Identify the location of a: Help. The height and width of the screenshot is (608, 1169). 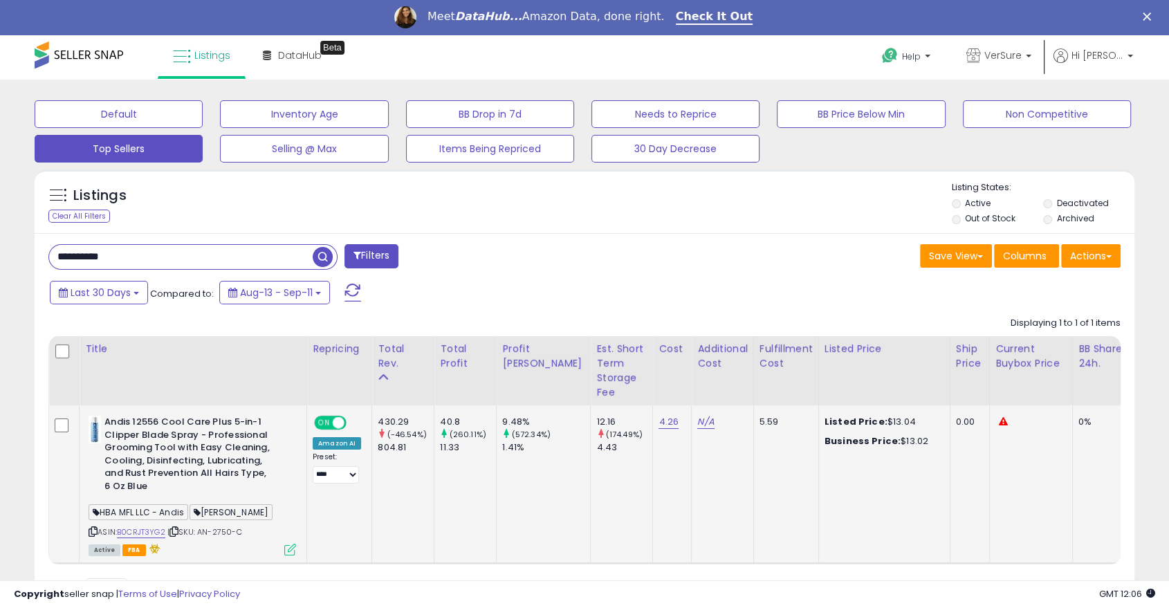
(908, 58).